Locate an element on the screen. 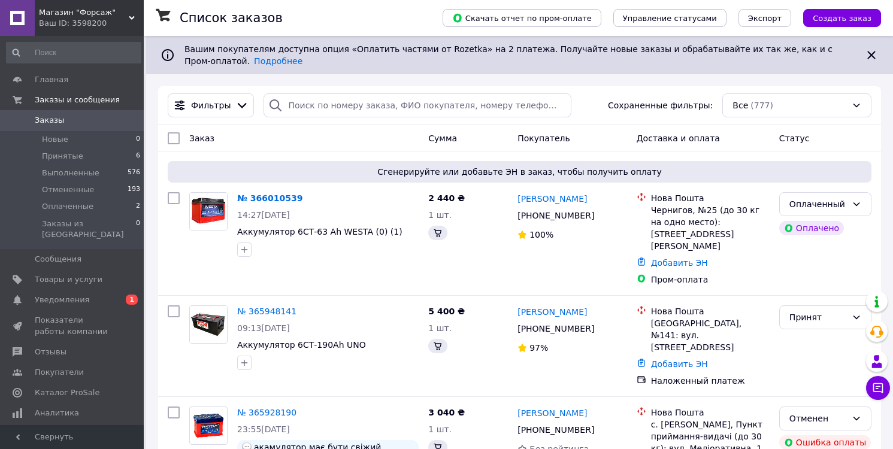 Image resolution: width=893 pixels, height=449 pixels. span: Покупатель is located at coordinates (544, 138).